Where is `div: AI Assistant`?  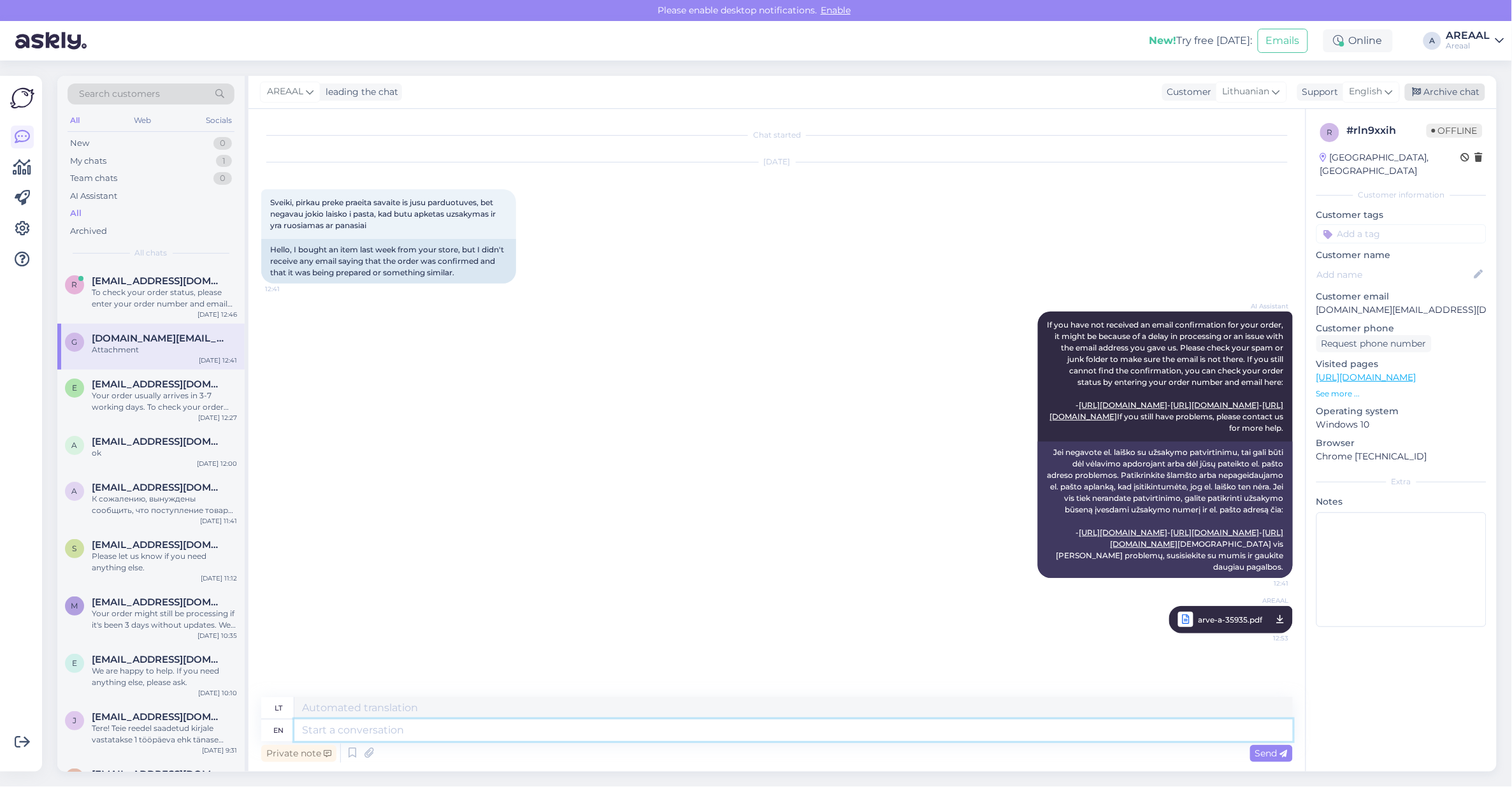 div: AI Assistant is located at coordinates (94, 197).